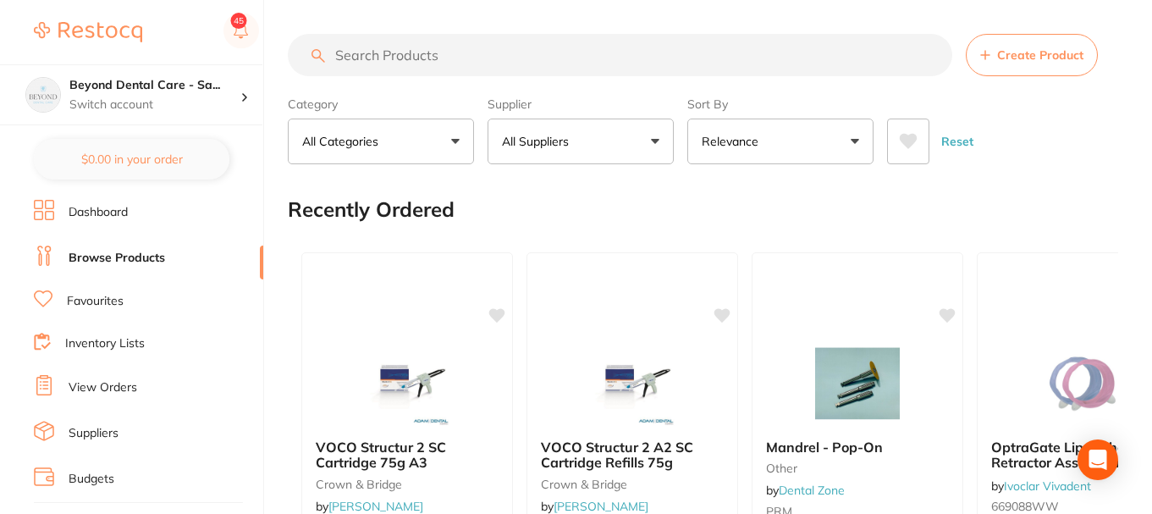 The image size is (1152, 514). What do you see at coordinates (1032, 55) in the screenshot?
I see `button: Create Product` at bounding box center [1032, 55].